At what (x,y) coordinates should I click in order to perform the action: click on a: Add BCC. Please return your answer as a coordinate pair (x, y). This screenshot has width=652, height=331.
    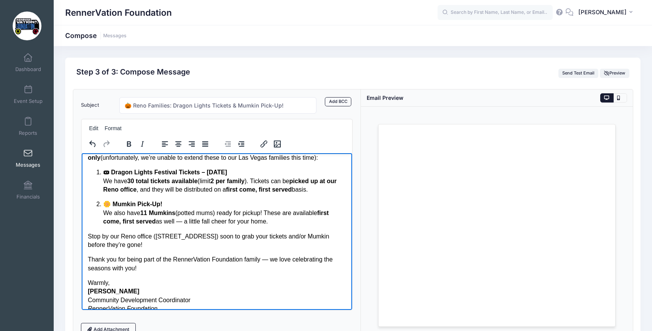
    Looking at the image, I should click on (338, 102).